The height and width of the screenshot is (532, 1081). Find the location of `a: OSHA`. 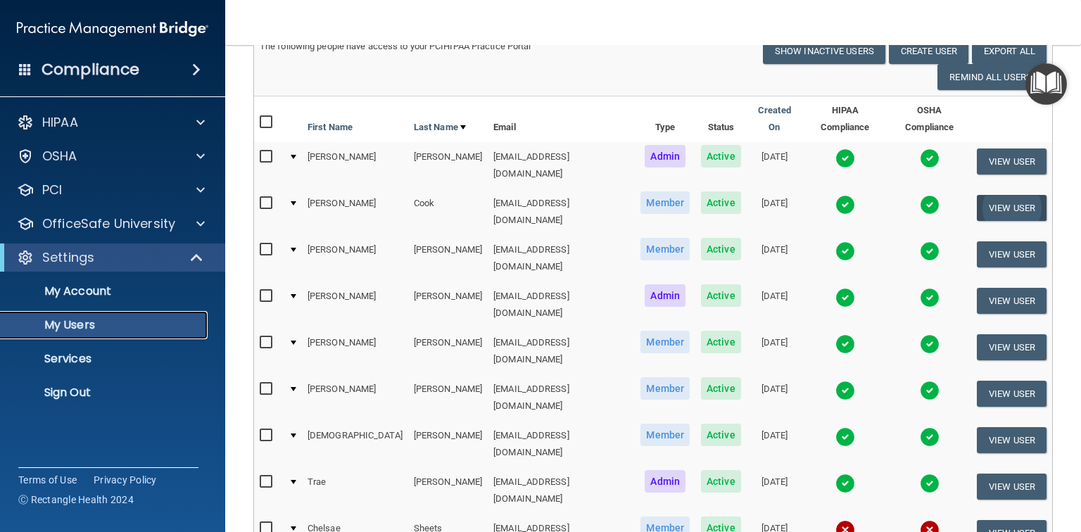

a: OSHA is located at coordinates (111, 156).